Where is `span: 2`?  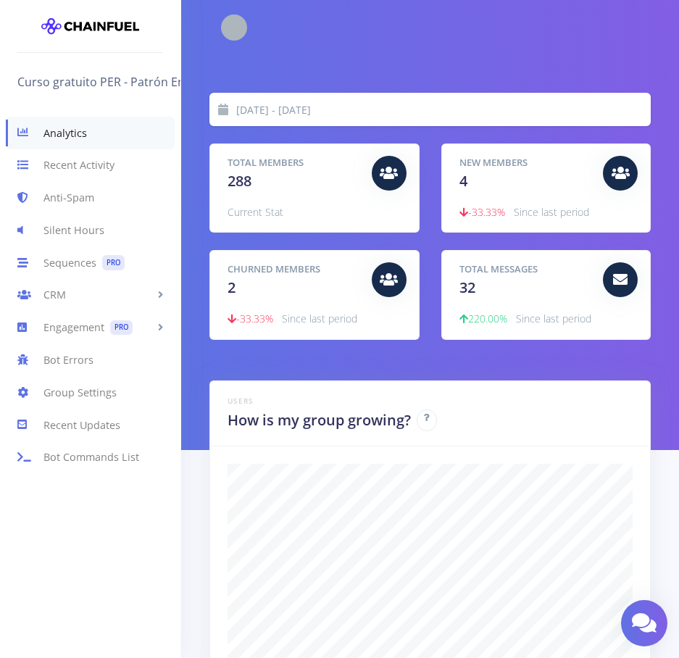 span: 2 is located at coordinates (231, 287).